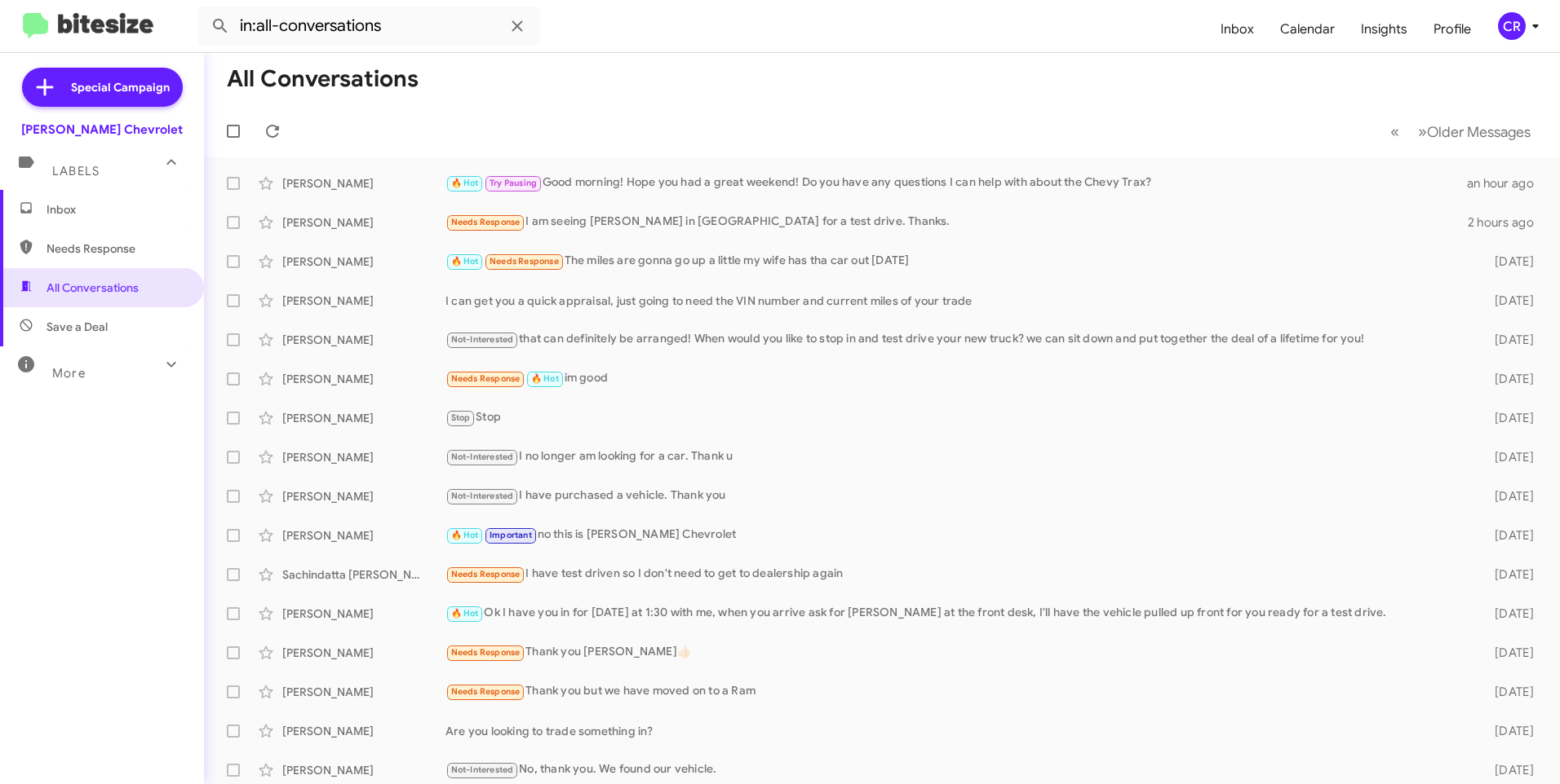  Describe the element at coordinates (957, 340) in the screenshot. I see `div: that can definitely be arranged! When would you like to stop in and test drive your new truck? we...` at that location.